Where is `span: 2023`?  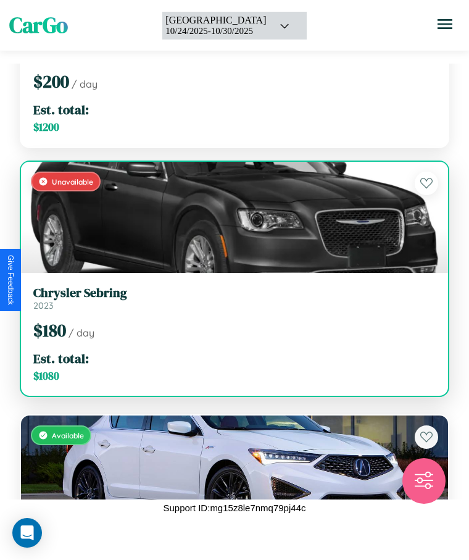 span: 2023 is located at coordinates (43, 306).